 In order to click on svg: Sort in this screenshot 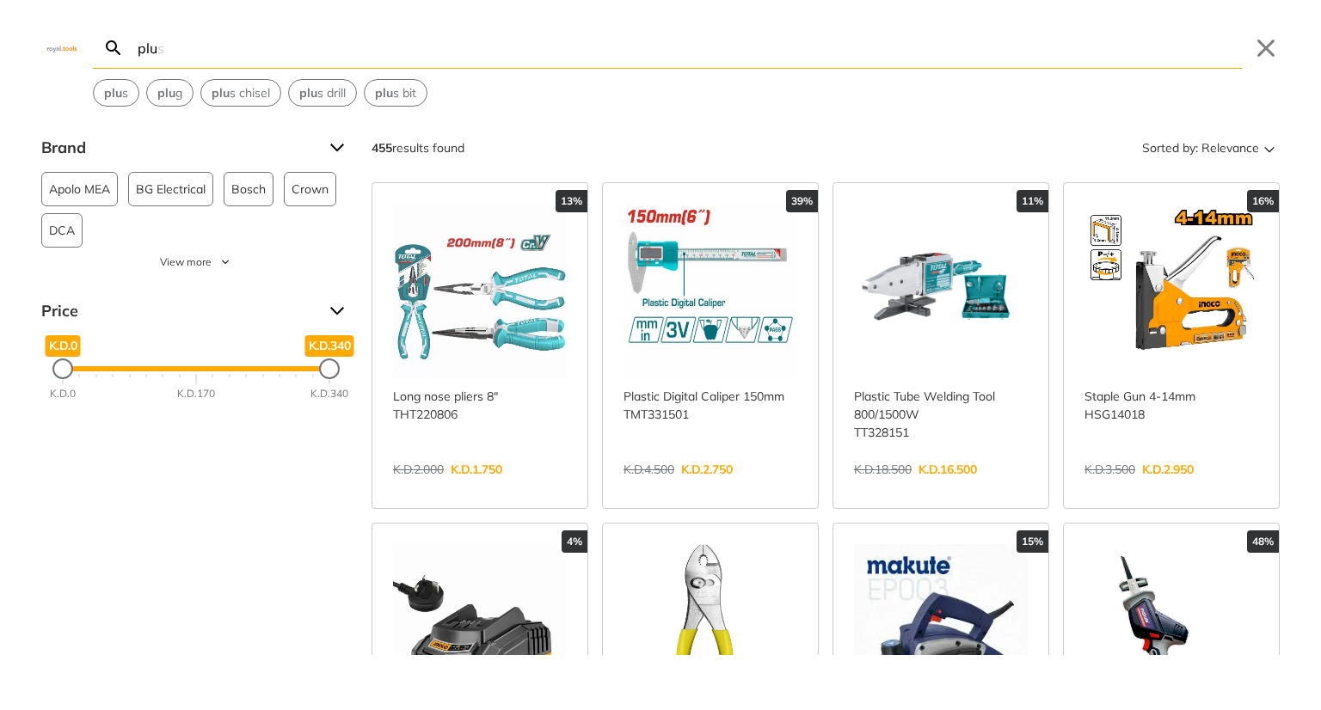, I will do `click(1269, 148)`.